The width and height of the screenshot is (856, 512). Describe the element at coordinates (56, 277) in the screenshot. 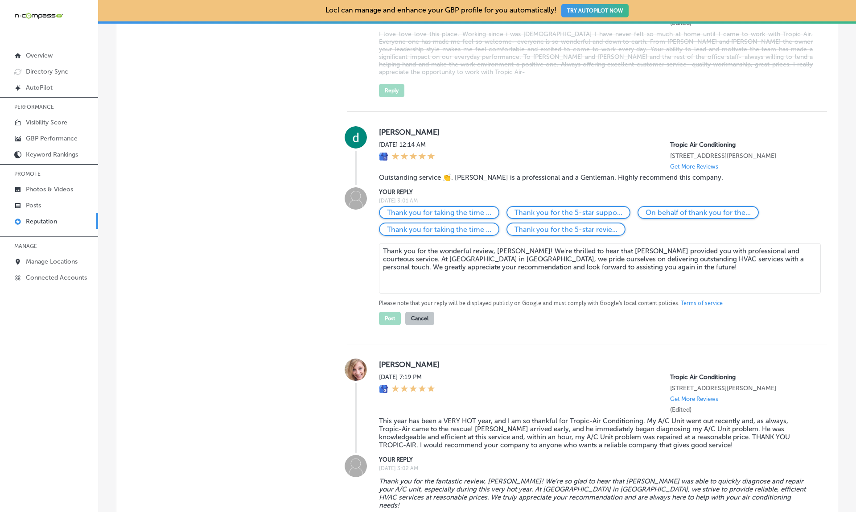

I see `p: Connected Accounts` at that location.